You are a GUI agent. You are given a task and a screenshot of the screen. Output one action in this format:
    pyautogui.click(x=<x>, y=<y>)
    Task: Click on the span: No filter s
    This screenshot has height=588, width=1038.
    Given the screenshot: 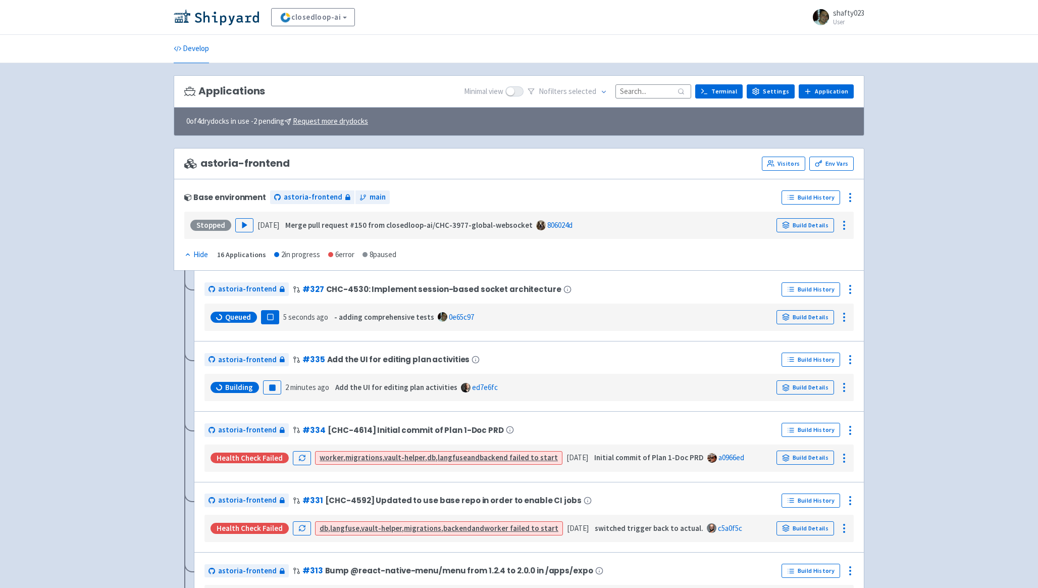 What is the action you would take?
    pyautogui.click(x=568, y=91)
    